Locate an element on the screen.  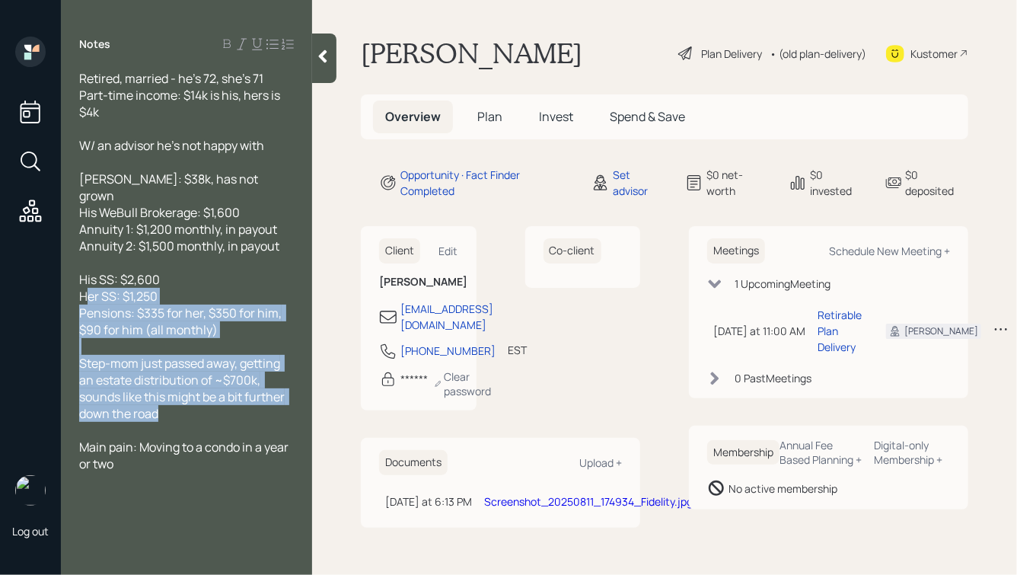
div: 1 Upcoming Meeting is located at coordinates (783, 283).